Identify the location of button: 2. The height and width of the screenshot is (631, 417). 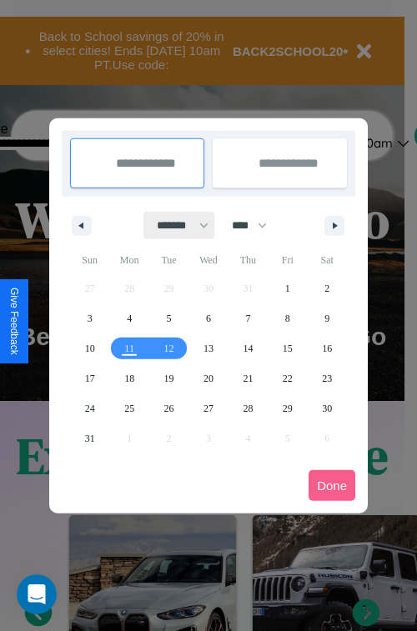
(327, 289).